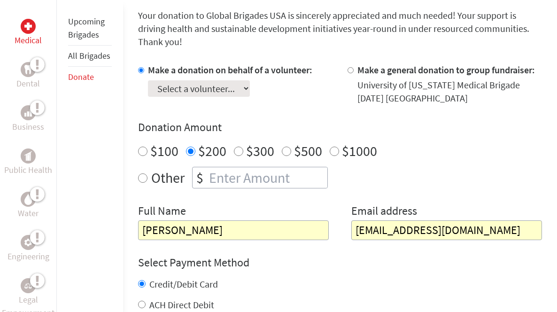  Describe the element at coordinates (81, 77) in the screenshot. I see `a: Donate` at that location.